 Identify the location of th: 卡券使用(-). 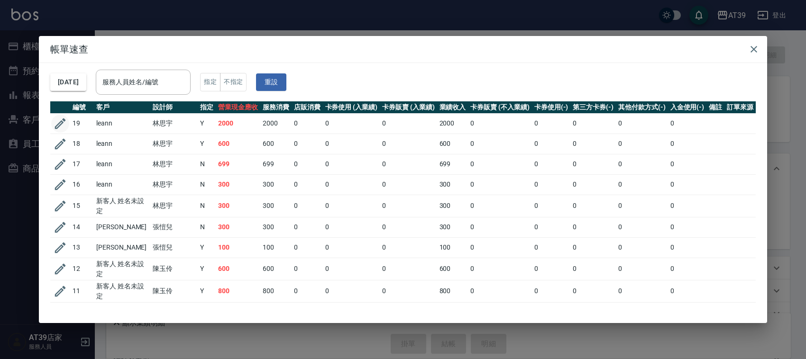
(551, 108).